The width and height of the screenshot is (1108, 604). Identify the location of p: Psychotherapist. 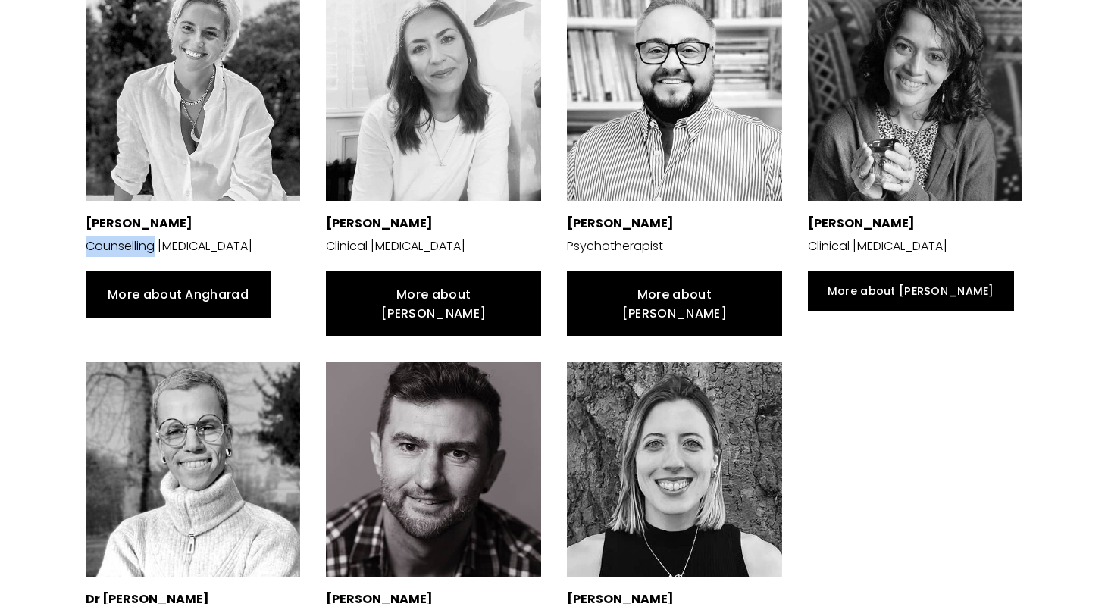
(674, 246).